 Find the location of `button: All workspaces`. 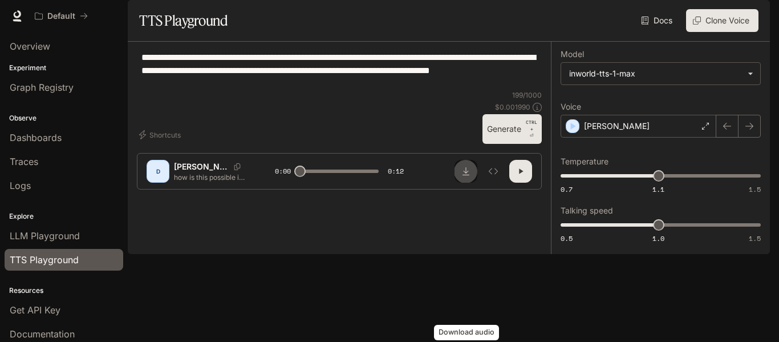

button: All workspaces is located at coordinates (61, 16).